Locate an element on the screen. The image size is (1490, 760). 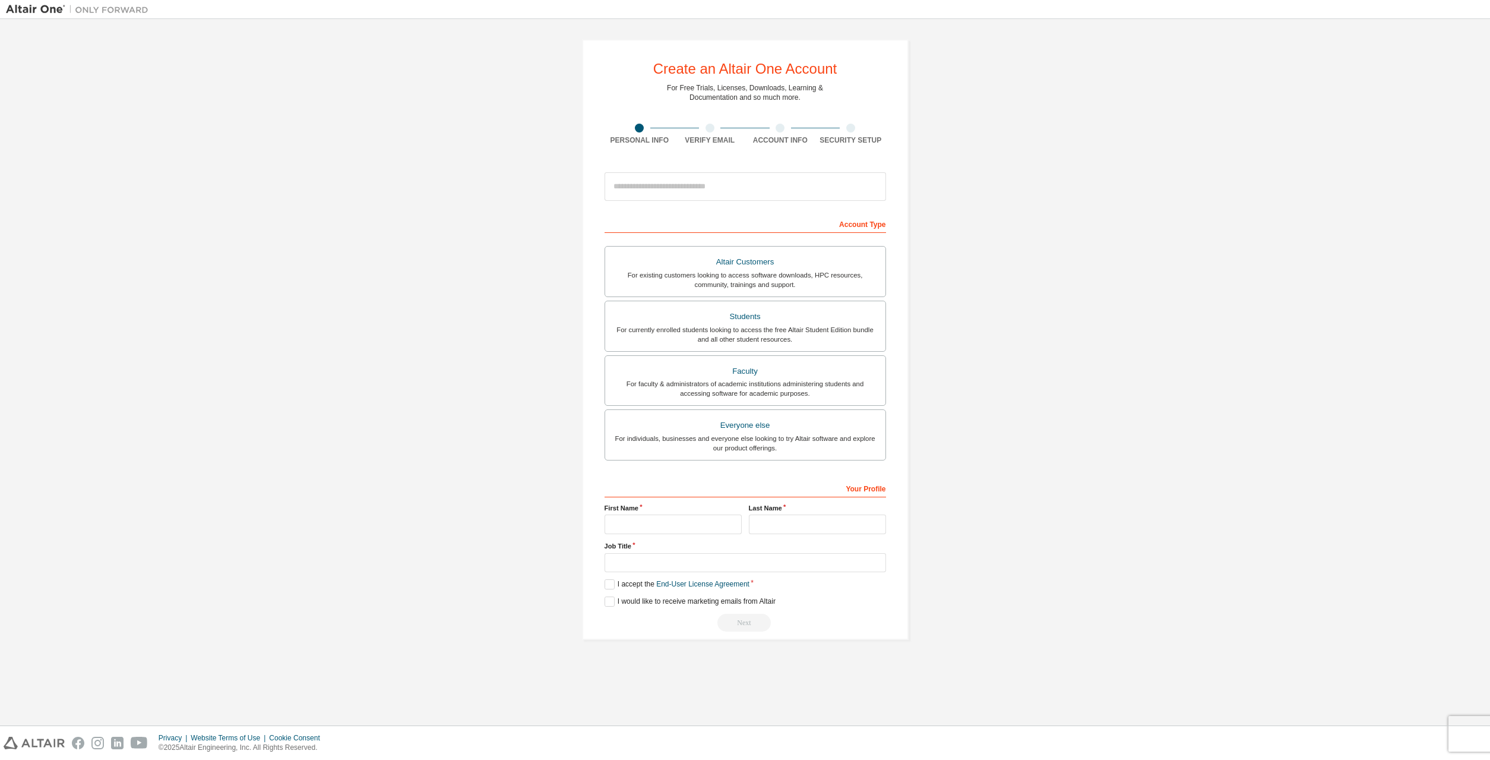
div: Website Terms of Use is located at coordinates (230, 738).